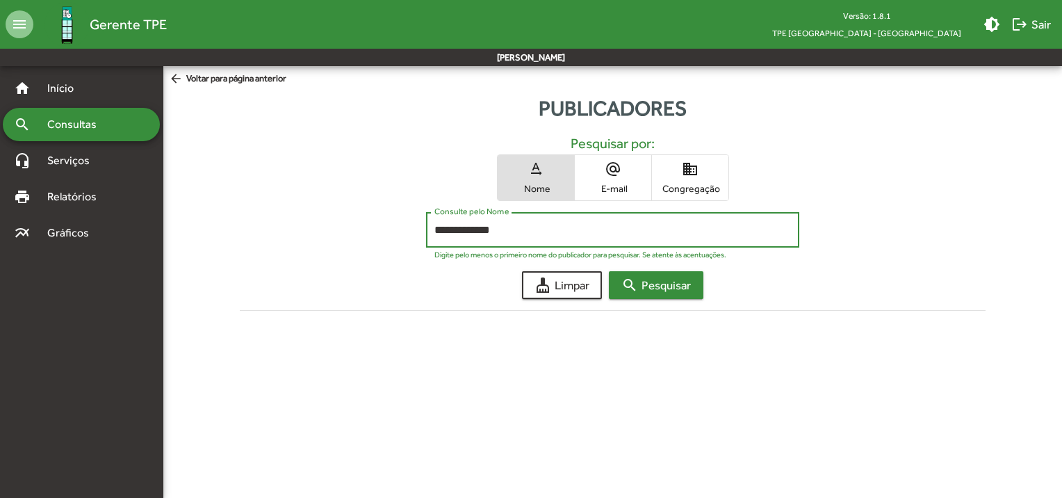 Image resolution: width=1062 pixels, height=498 pixels. I want to click on span: Gráficos, so click(73, 233).